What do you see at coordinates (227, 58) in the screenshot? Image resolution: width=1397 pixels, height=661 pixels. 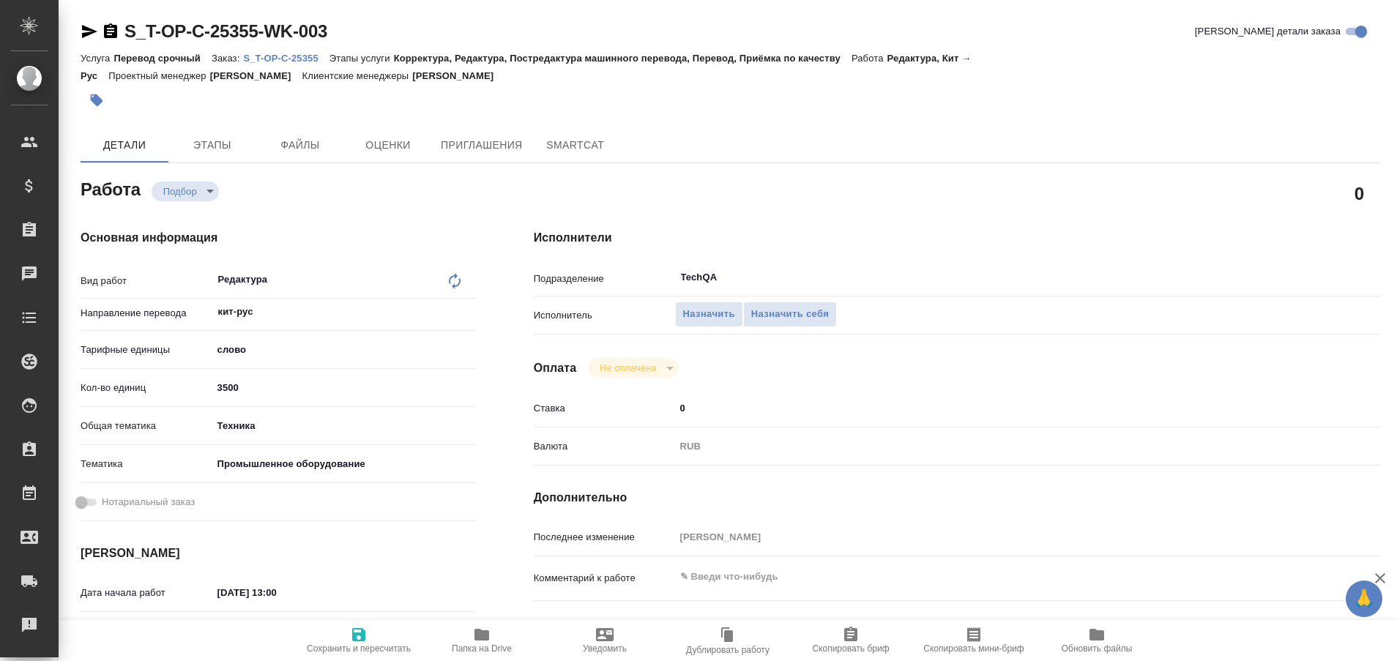 I see `p: Заказ:` at bounding box center [227, 58].